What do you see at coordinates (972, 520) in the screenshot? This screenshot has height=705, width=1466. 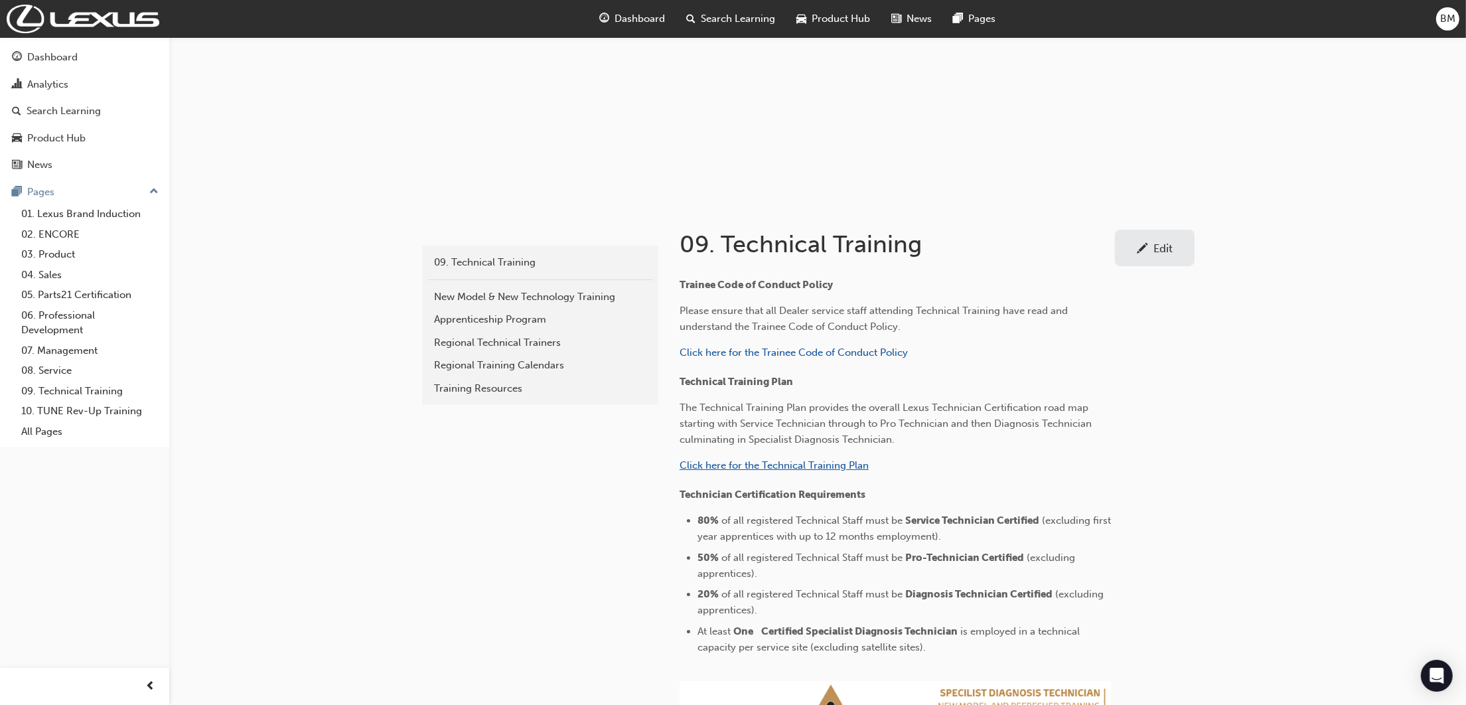 I see `span: Service Technician Certified` at bounding box center [972, 520].